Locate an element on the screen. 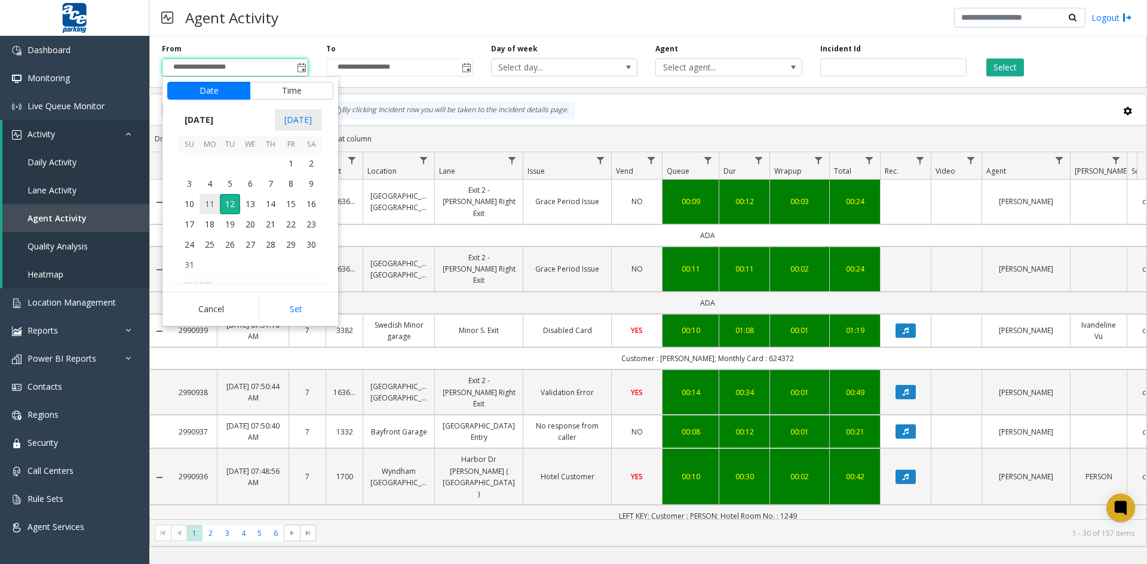 Image resolution: width=1147 pixels, height=564 pixels. a: Queue Filter Menu is located at coordinates (708, 160).